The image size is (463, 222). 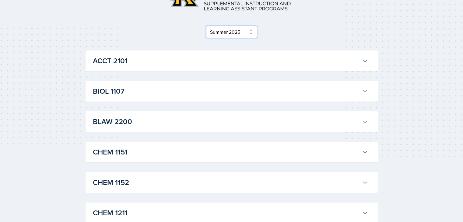 What do you see at coordinates (230, 122) in the screenshot?
I see `button: BLAW 2200` at bounding box center [230, 122].